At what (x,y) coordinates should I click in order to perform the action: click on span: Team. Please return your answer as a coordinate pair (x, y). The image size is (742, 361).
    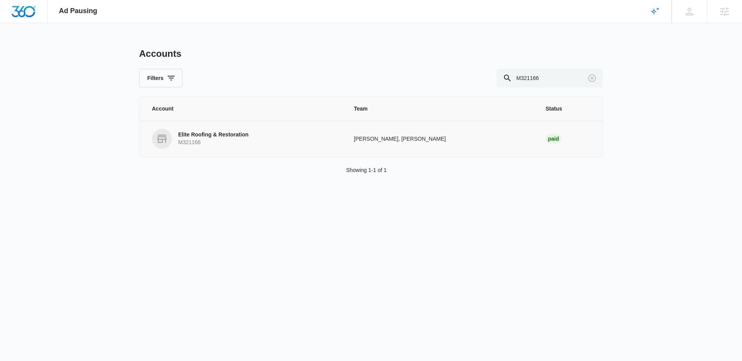
    Looking at the image, I should click on (441, 109).